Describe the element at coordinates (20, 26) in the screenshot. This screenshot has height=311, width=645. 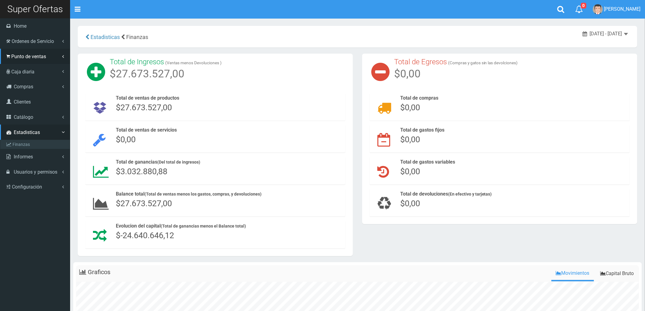
I see `span: Home` at that location.